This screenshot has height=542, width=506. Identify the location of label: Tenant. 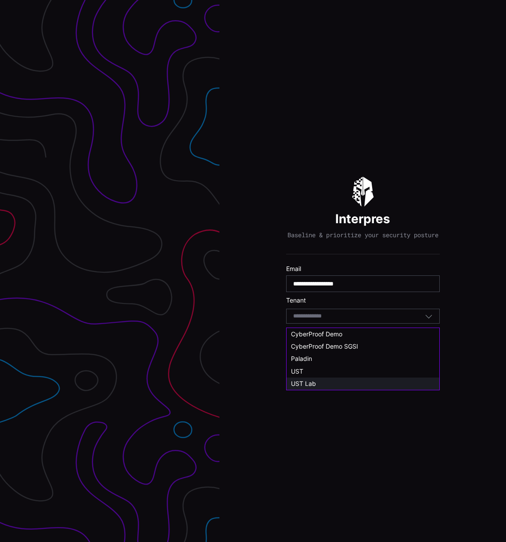
(363, 301).